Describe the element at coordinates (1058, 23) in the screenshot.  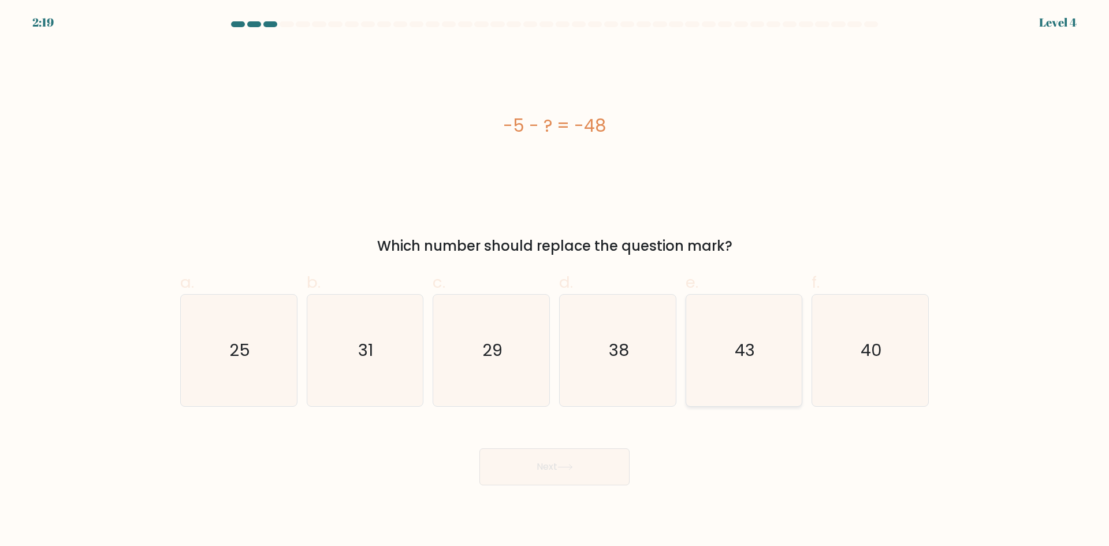
I see `div: Level 4` at that location.